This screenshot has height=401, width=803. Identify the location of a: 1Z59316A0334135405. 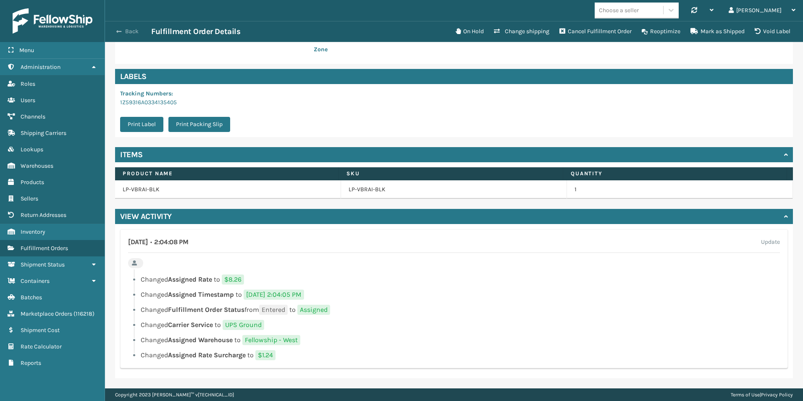
(148, 102).